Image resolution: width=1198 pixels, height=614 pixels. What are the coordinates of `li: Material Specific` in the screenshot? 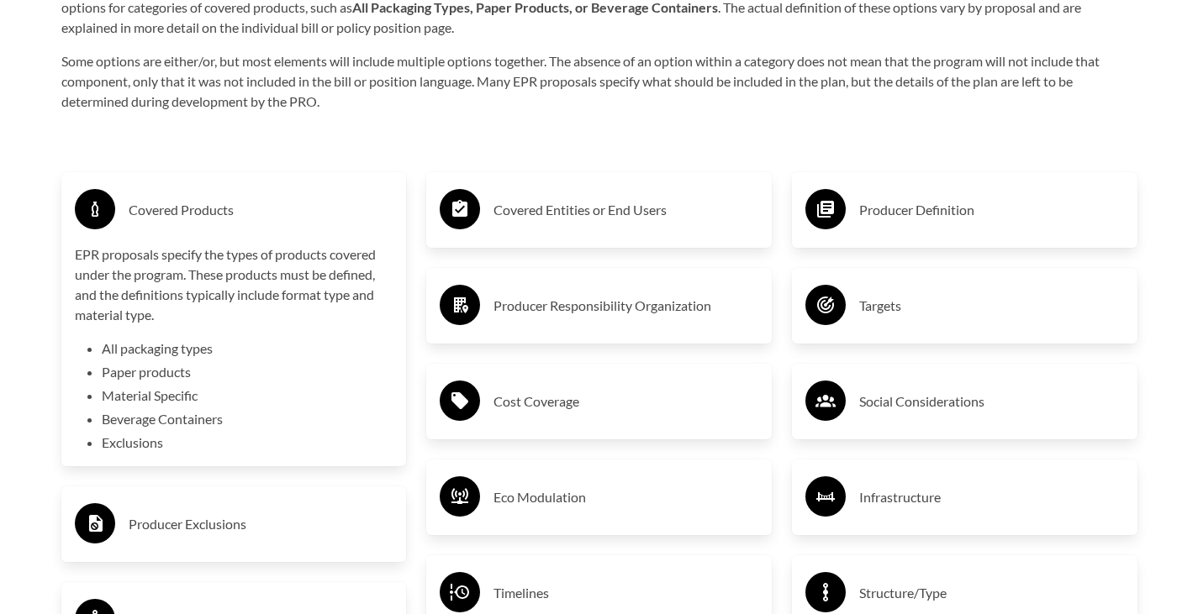 It's located at (247, 396).